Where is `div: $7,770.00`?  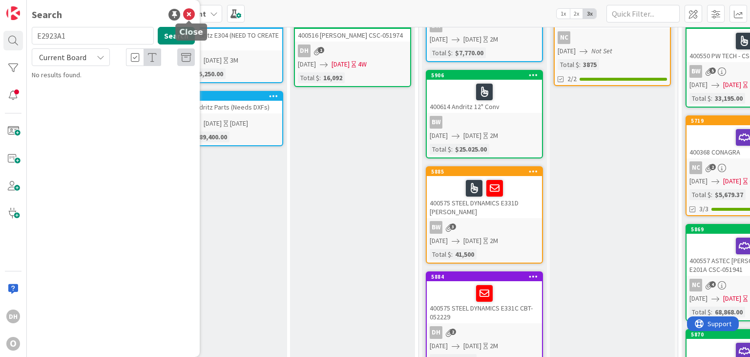
div: $7,770.00 is located at coordinates (469, 53).